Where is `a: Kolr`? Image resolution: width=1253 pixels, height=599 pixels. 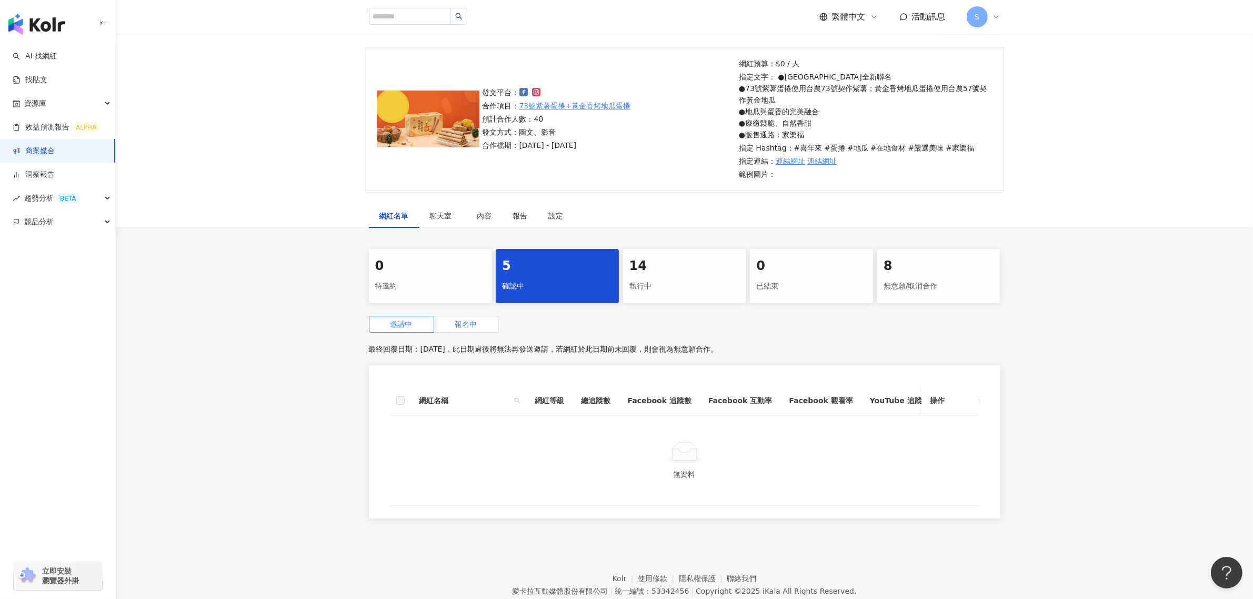 a: Kolr is located at coordinates (625, 578).